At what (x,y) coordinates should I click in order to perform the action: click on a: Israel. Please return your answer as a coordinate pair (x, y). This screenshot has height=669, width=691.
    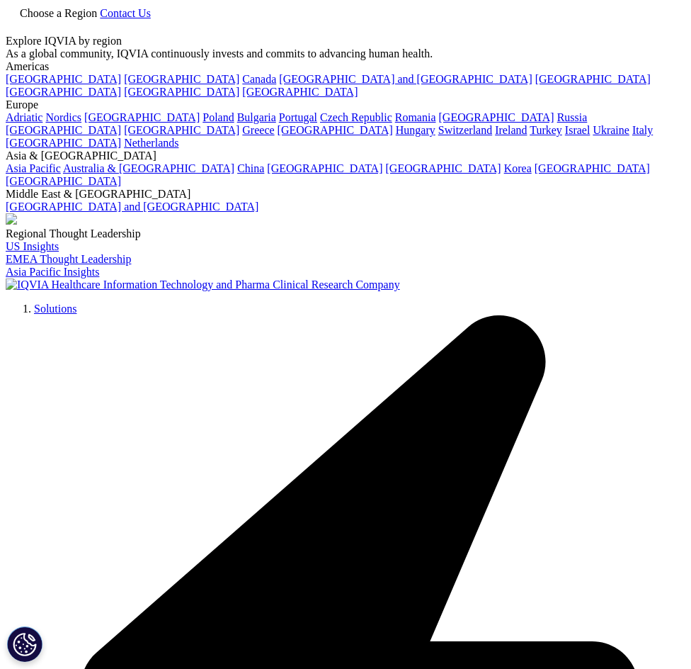
    Looking at the image, I should click on (578, 130).